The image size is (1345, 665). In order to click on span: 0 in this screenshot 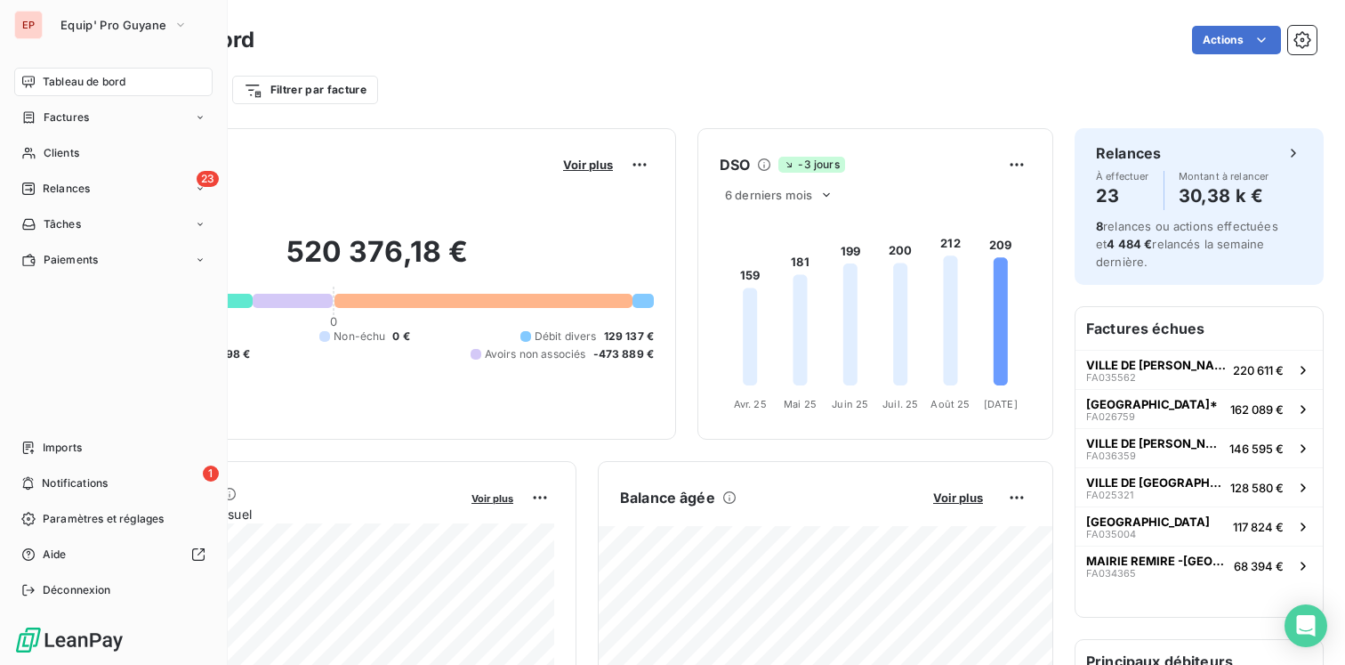, I will do `click(334, 321)`.